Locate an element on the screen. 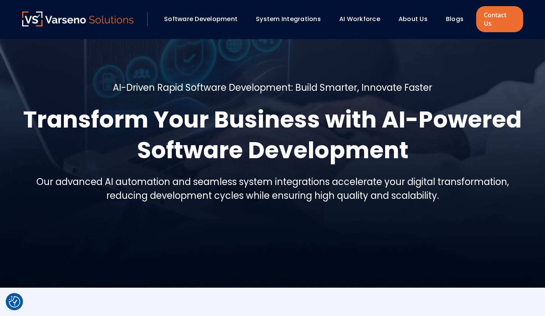 Image resolution: width=545 pixels, height=316 pixels. h5: Our advanced AI automation and seamless system integrations accelerate your digital transformatio... is located at coordinates (273, 189).